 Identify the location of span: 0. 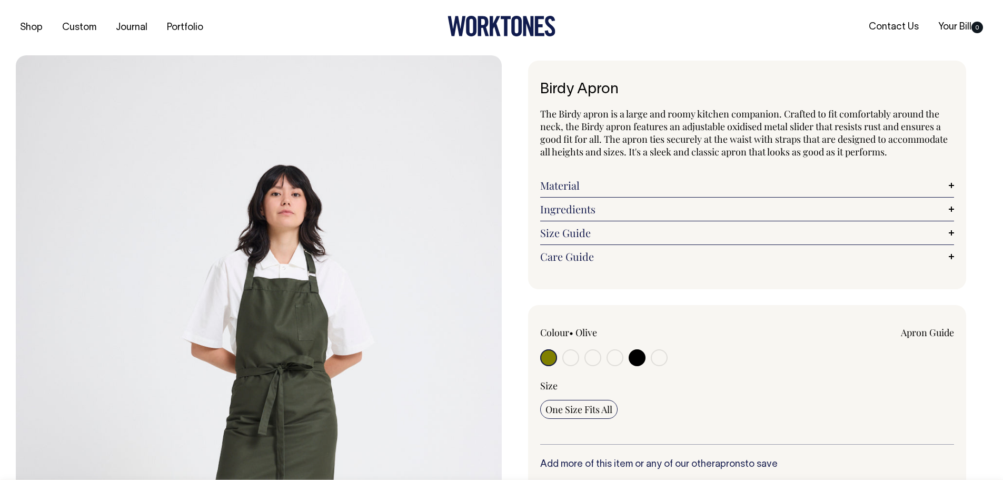
(977, 27).